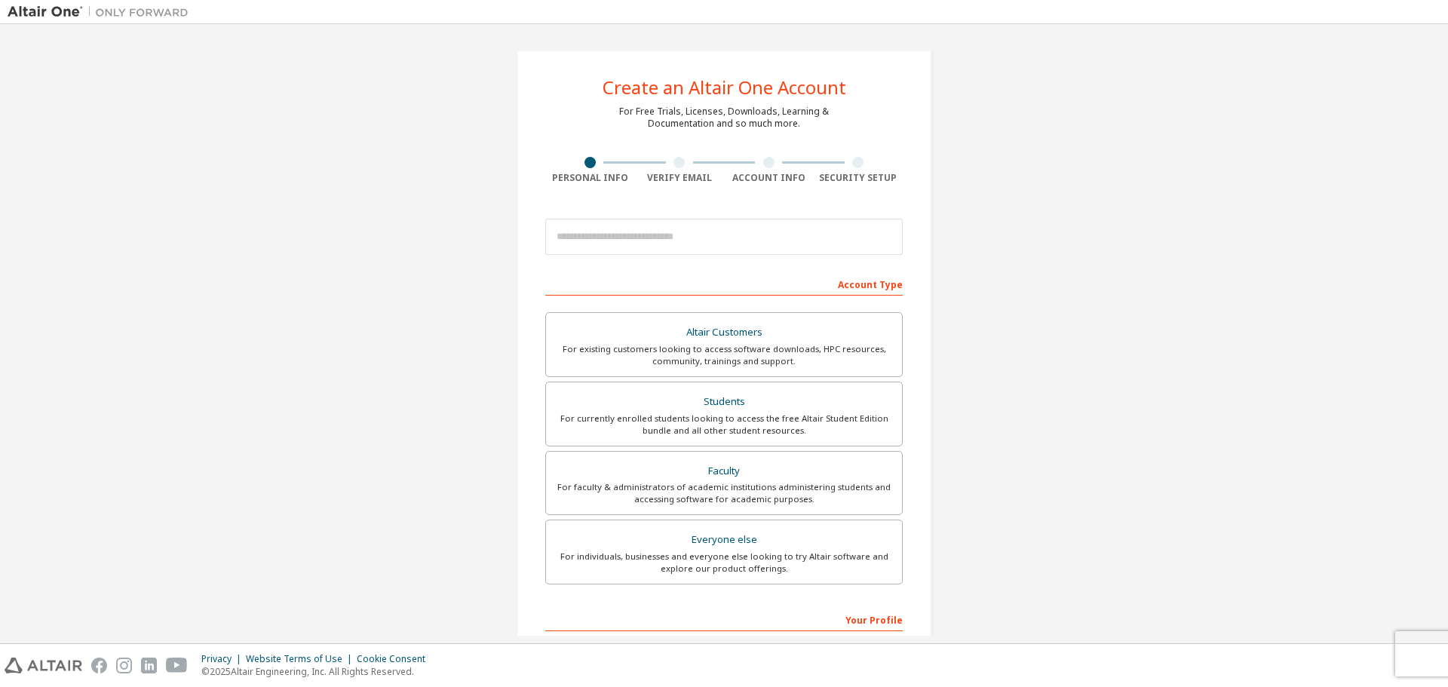 This screenshot has width=1448, height=687. What do you see at coordinates (724, 402) in the screenshot?
I see `div: Students` at bounding box center [724, 402].